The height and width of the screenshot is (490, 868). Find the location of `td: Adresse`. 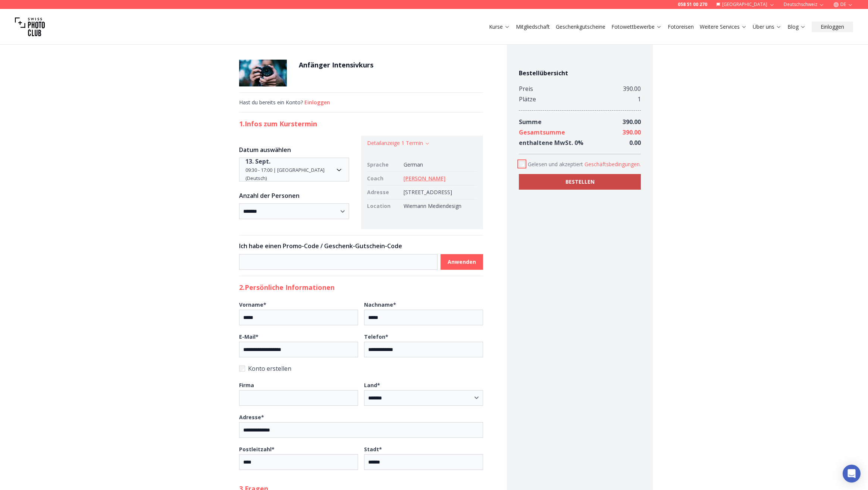

td: Adresse is located at coordinates (384, 192).